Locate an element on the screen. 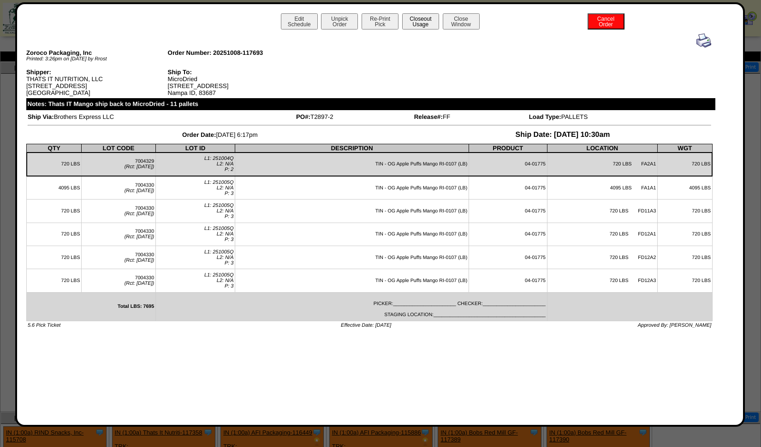 The image size is (761, 447). td: 720 LBS FD12A2 is located at coordinates (602, 257).